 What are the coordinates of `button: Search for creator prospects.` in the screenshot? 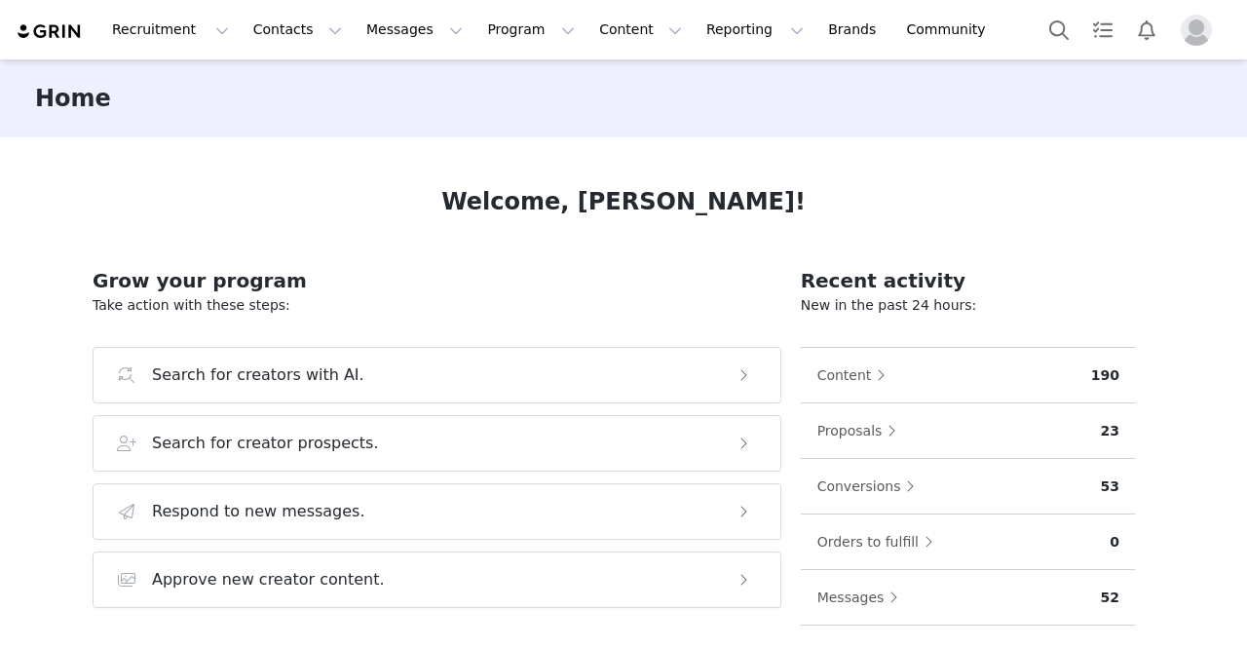 It's located at (436, 443).